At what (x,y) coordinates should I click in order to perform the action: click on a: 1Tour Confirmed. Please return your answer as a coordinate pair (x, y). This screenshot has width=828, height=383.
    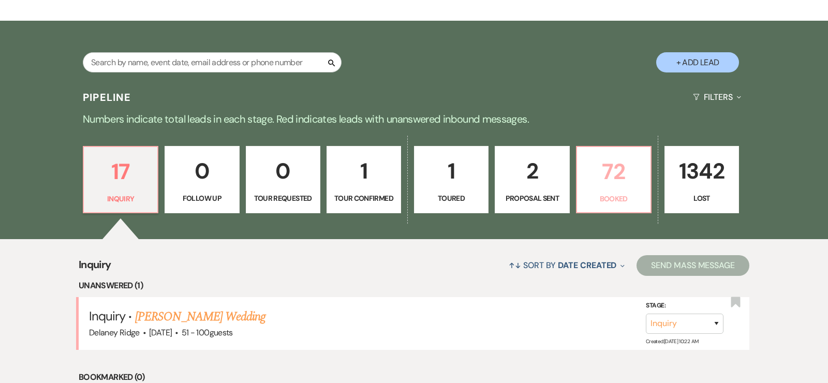
    Looking at the image, I should click on (364, 179).